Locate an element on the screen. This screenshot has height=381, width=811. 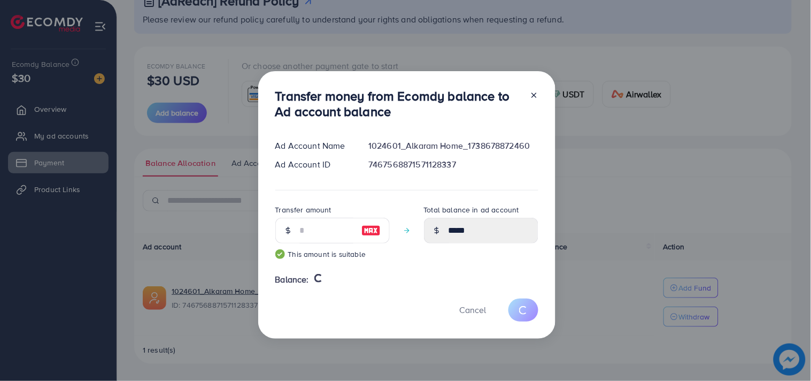
img: guide is located at coordinates (280, 254).